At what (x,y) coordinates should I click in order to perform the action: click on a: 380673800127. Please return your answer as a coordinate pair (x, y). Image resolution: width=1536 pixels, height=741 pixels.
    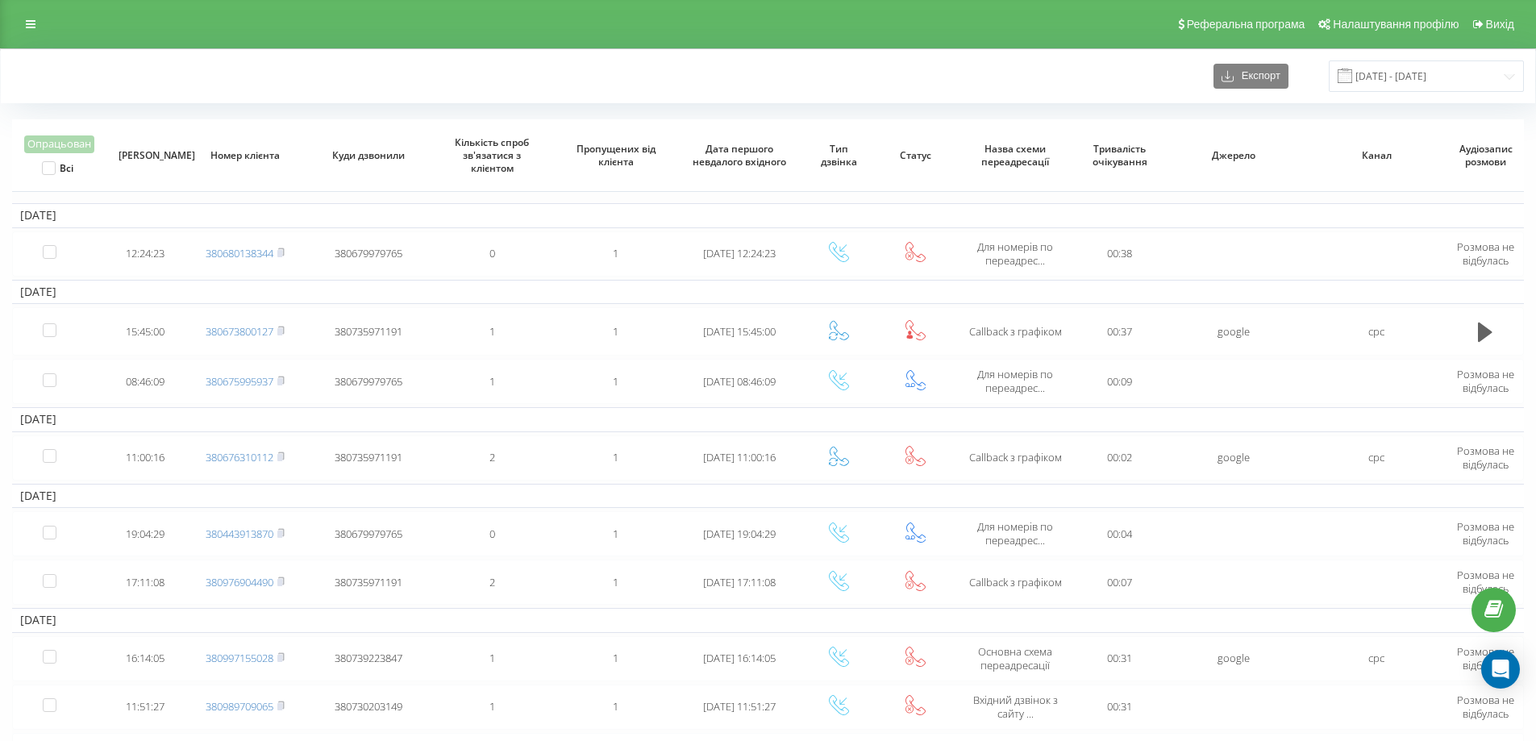
    Looking at the image, I should click on (240, 331).